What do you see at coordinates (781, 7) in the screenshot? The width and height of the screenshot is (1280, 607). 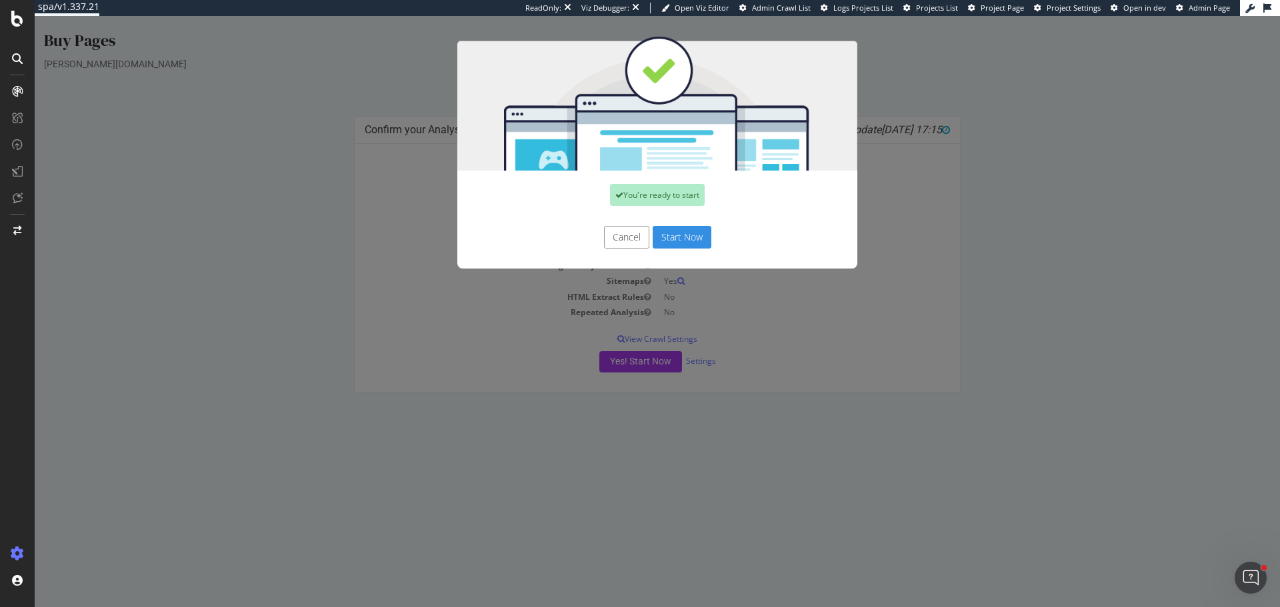 I see `span: Admin Crawl List` at bounding box center [781, 7].